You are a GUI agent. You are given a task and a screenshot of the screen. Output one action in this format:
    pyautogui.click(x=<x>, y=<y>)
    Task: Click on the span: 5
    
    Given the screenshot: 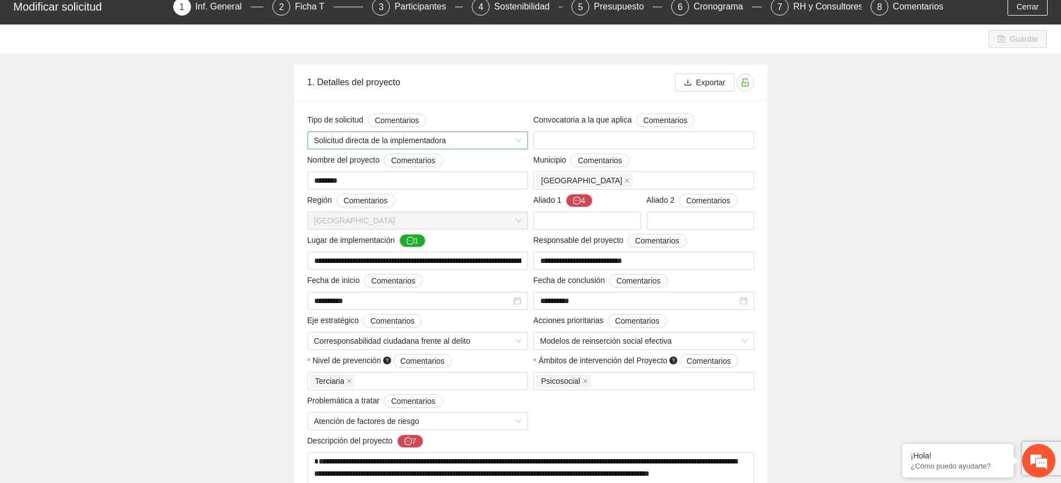 What is the action you would take?
    pyautogui.click(x=581, y=7)
    